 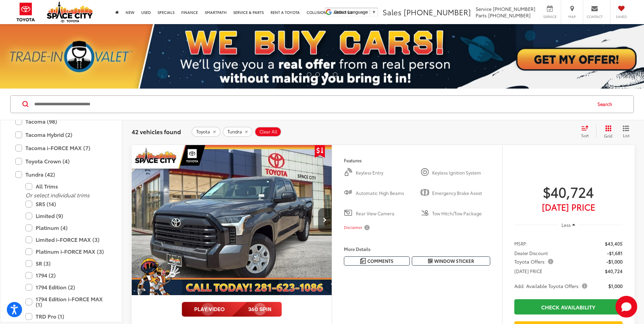 I want to click on span: MSRP:, so click(x=521, y=243).